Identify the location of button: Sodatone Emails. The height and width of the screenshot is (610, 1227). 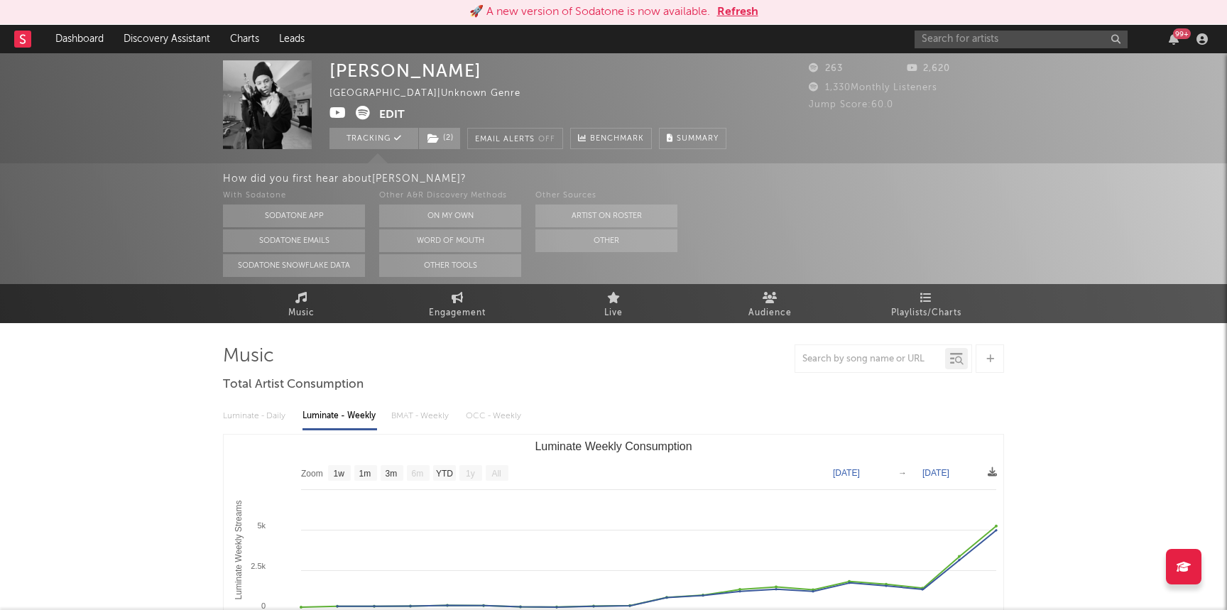
(294, 241).